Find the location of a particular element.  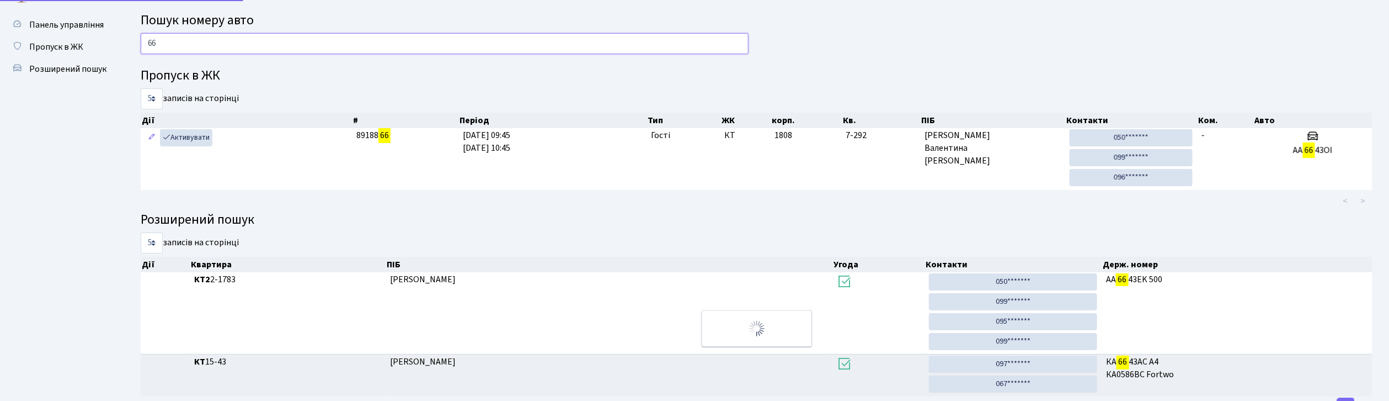

b: КТ is located at coordinates (200, 361).